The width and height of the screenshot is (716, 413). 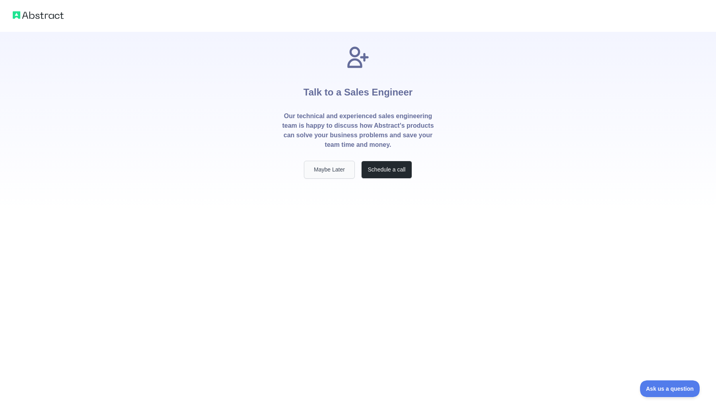 What do you see at coordinates (38, 15) in the screenshot?
I see `img: Abstract logo` at bounding box center [38, 15].